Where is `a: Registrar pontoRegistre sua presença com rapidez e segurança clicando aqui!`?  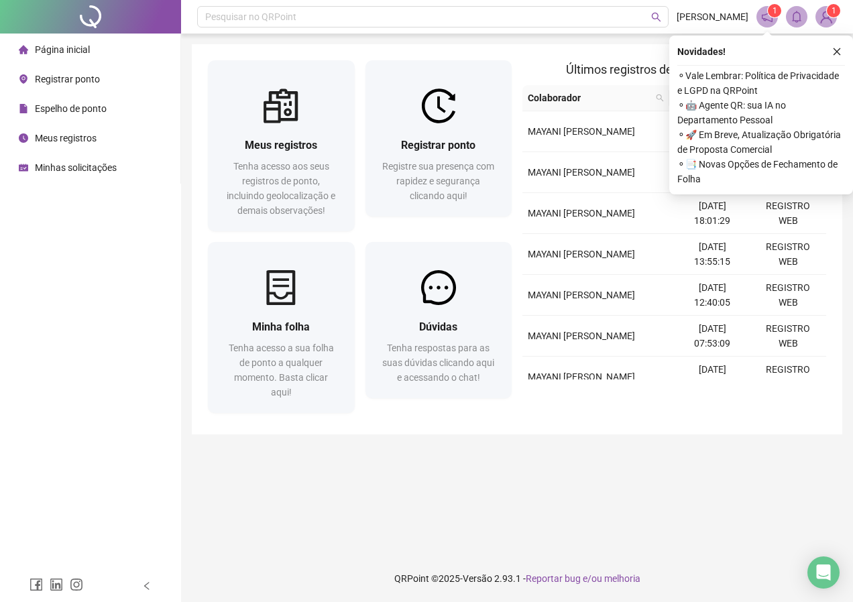 a: Registrar pontoRegistre sua presença com rapidez e segurança clicando aqui! is located at coordinates (439, 138).